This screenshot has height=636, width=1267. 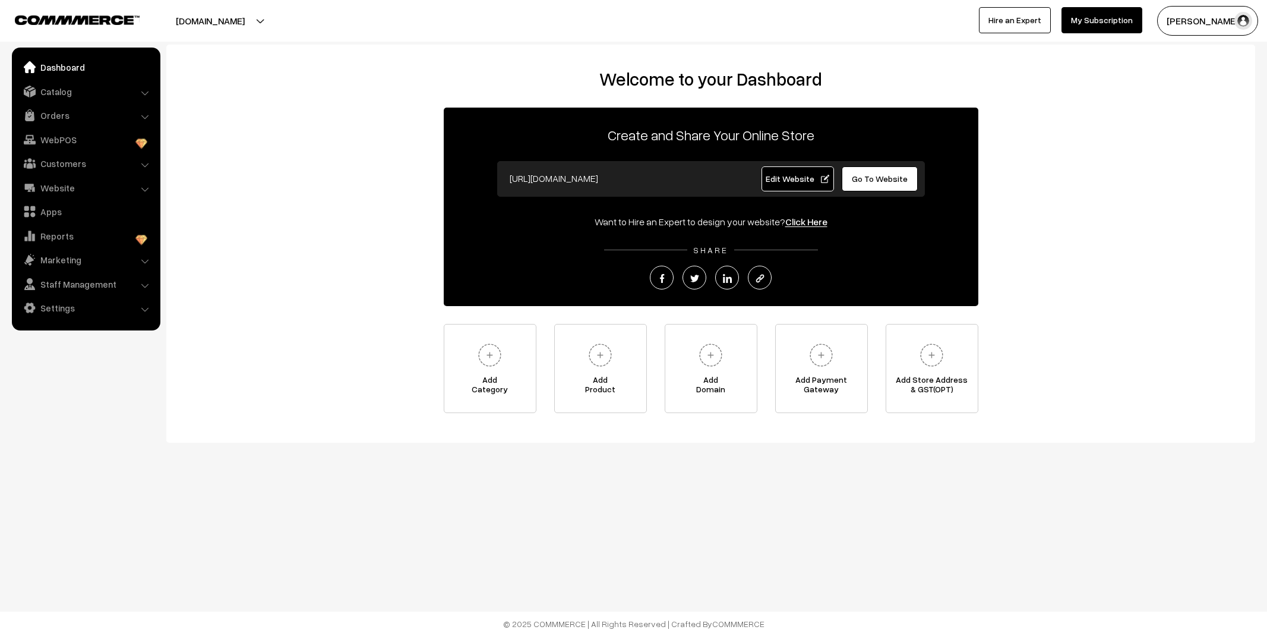 I want to click on a: WebPOS, so click(x=86, y=140).